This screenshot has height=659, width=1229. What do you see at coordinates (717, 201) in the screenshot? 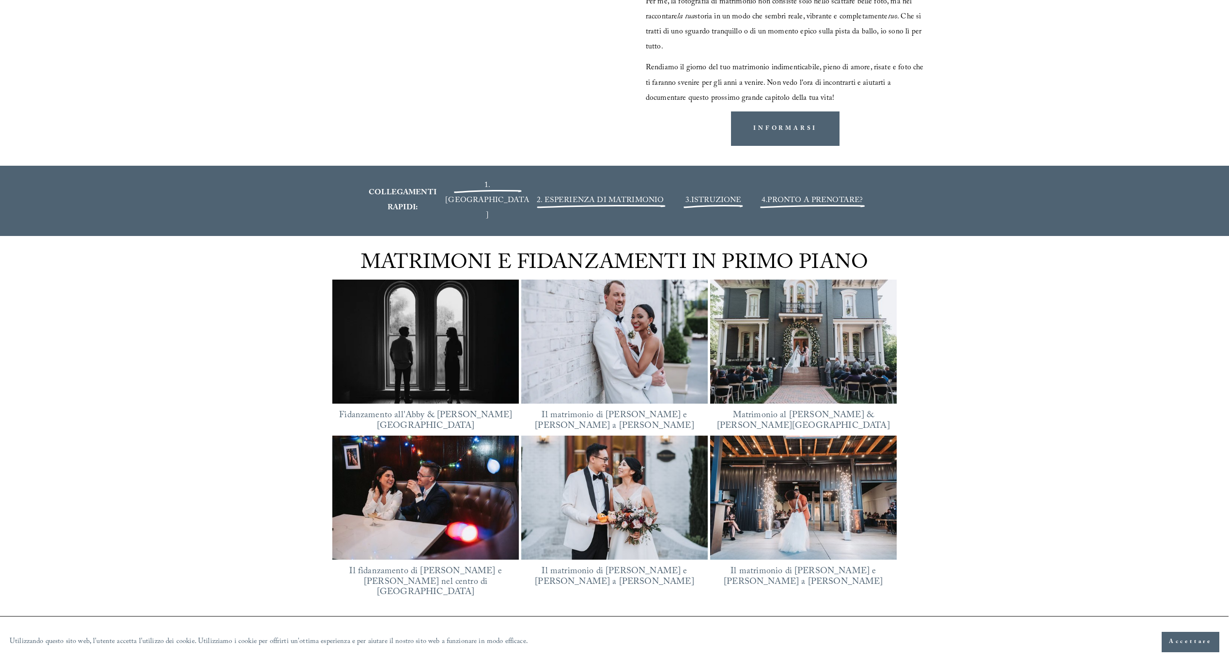
I see `span: ISTRUZIONE` at bounding box center [717, 201].